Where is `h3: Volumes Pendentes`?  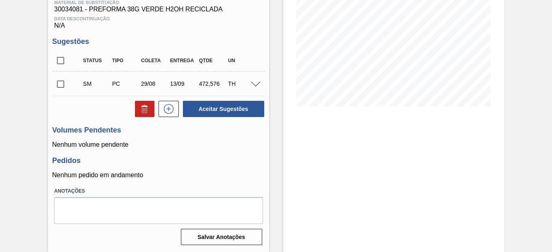
h3: Volumes Pendentes is located at coordinates (158, 130).